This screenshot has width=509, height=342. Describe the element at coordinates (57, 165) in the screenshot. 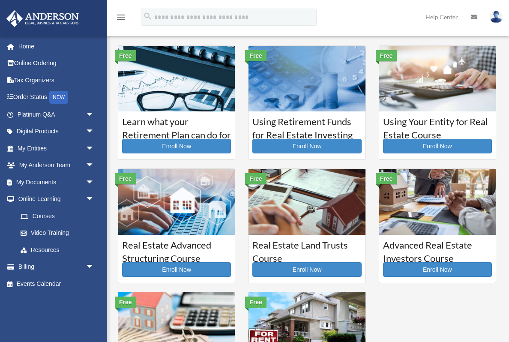

I see `a: My Anderson Teamarrow_drop_down` at that location.